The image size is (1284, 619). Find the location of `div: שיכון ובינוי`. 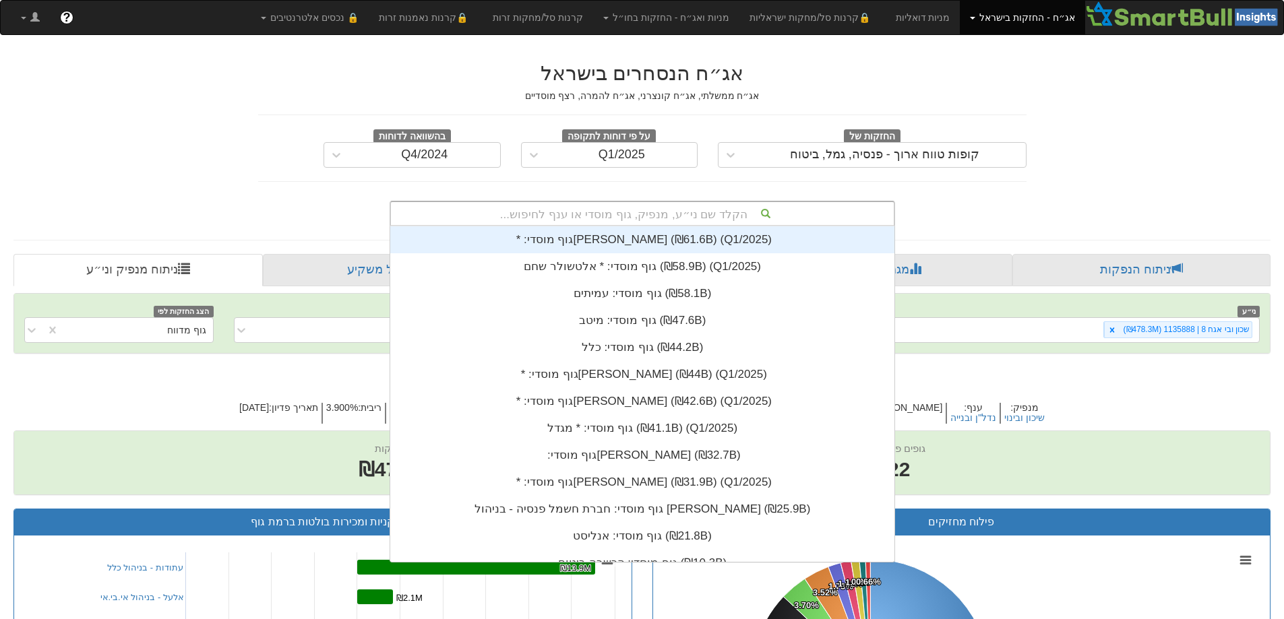

div: שיכון ובינוי is located at coordinates (1025, 418).